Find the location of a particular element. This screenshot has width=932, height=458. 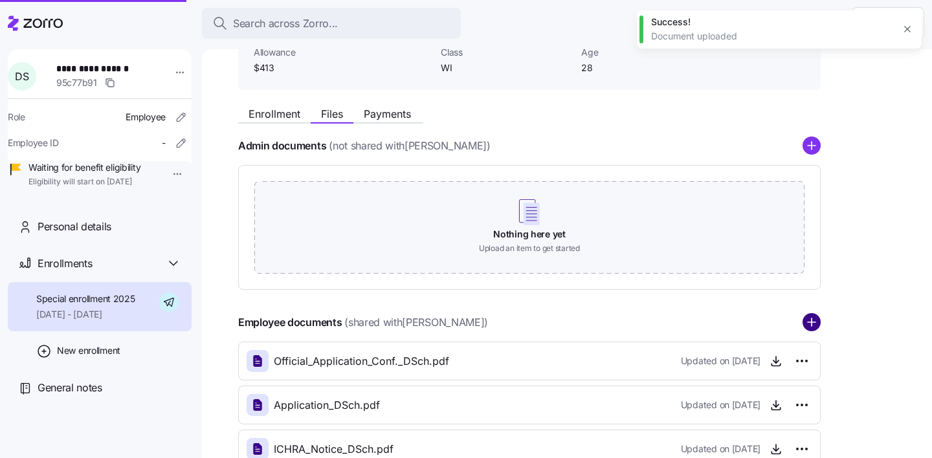

span: General notes is located at coordinates (70, 388).